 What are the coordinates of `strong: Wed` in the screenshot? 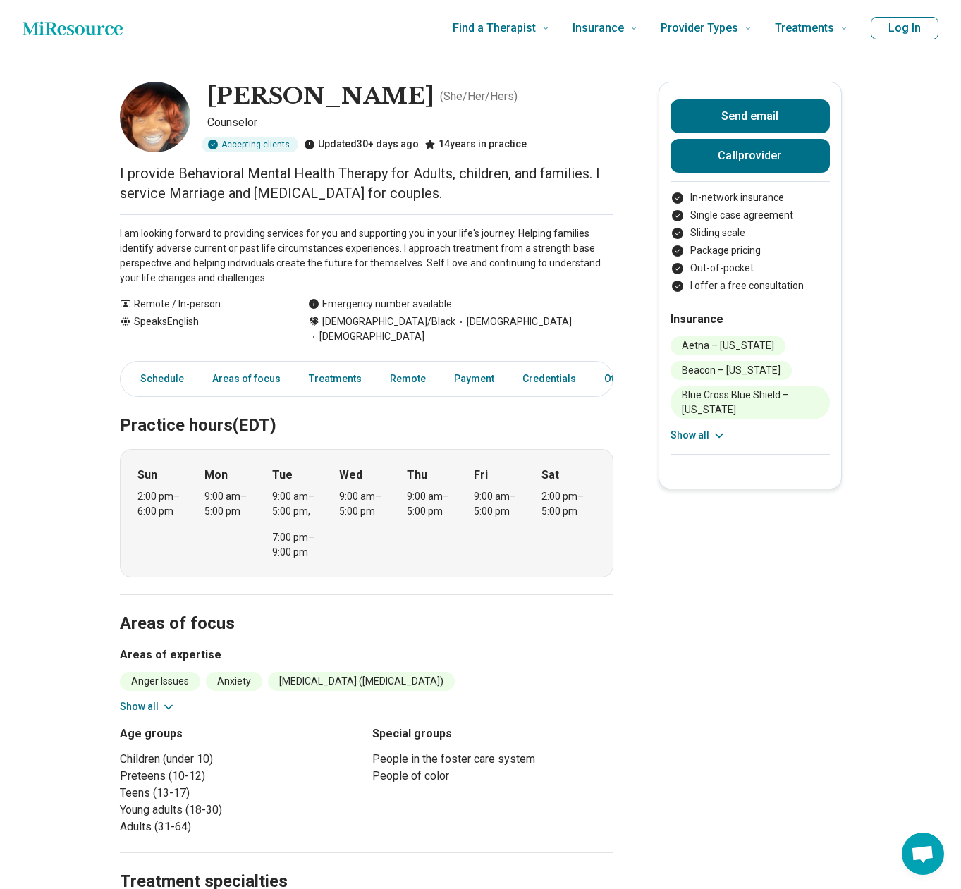 It's located at (351, 475).